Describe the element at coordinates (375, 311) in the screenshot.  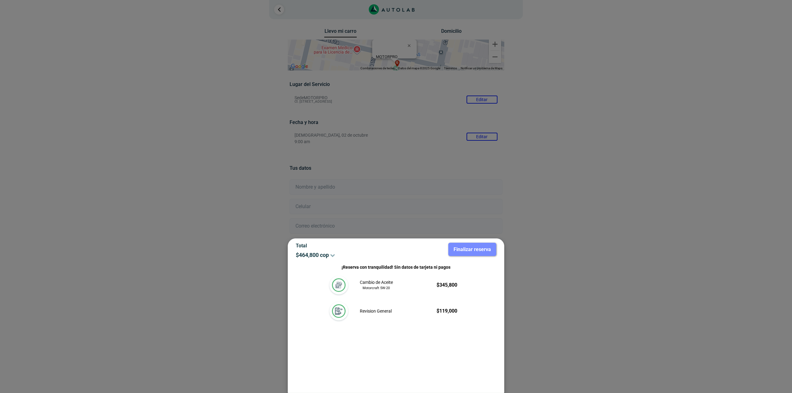
I see `p: Revision General` at that location.